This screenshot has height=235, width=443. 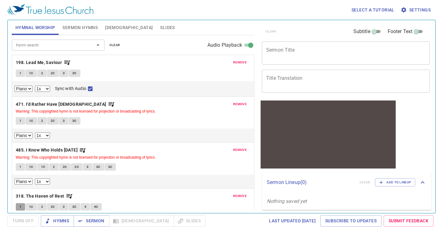 What do you see at coordinates (39, 62) in the screenshot?
I see `b: 198. Lead Me, Saviour` at bounding box center [39, 62].